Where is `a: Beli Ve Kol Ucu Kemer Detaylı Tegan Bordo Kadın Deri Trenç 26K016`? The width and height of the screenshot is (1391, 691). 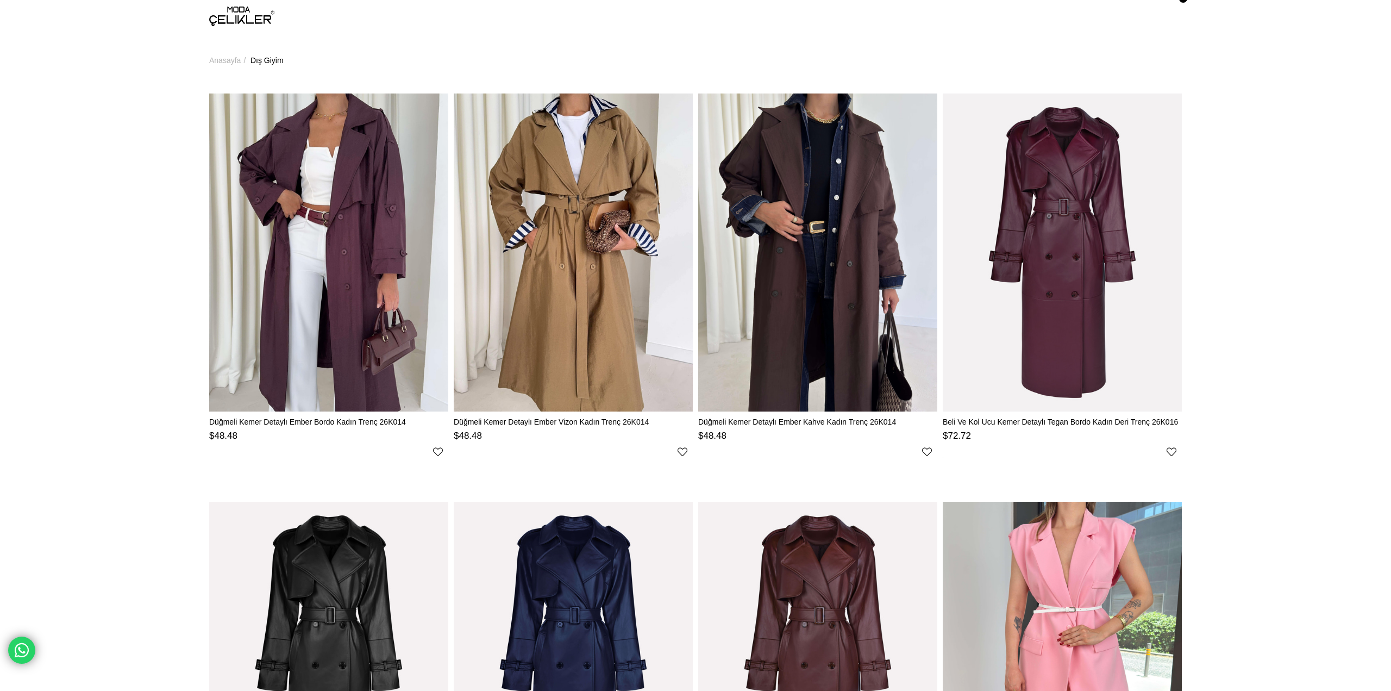
a: Beli Ve Kol Ucu Kemer Detaylı Tegan Bordo Kadın Deri Trenç 26K016 is located at coordinates (1062, 422).